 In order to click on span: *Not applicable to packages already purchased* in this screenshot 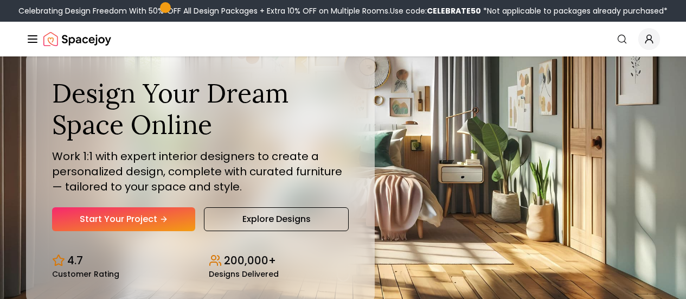, I will do `click(575, 11)`.